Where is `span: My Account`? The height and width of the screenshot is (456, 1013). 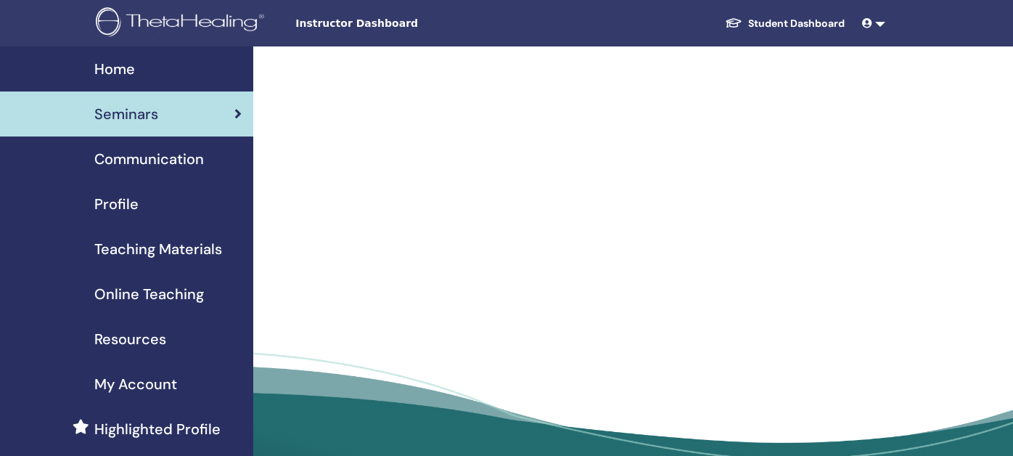
span: My Account is located at coordinates (136, 384).